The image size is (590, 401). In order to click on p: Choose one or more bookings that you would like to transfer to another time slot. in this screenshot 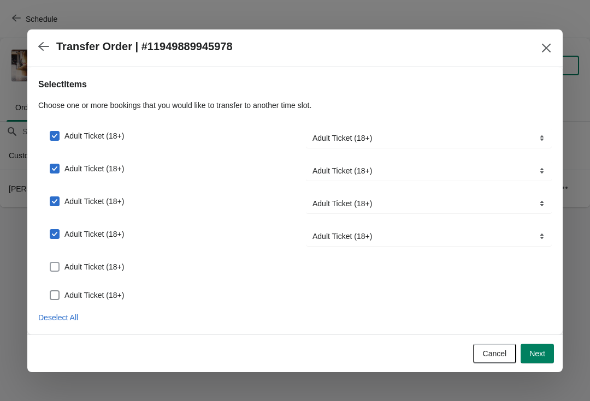, I will do `click(295, 105)`.